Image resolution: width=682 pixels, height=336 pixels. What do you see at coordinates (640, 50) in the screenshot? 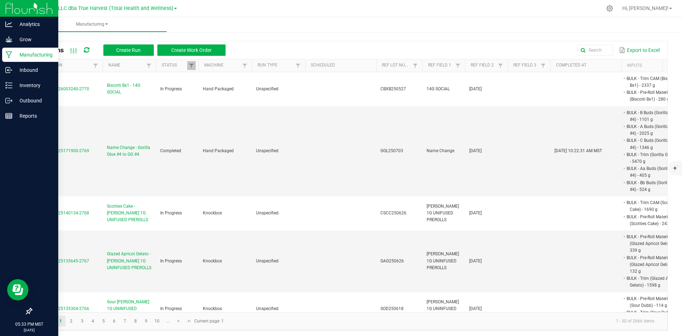
I see `button: Export to Excel` at bounding box center [640, 50].